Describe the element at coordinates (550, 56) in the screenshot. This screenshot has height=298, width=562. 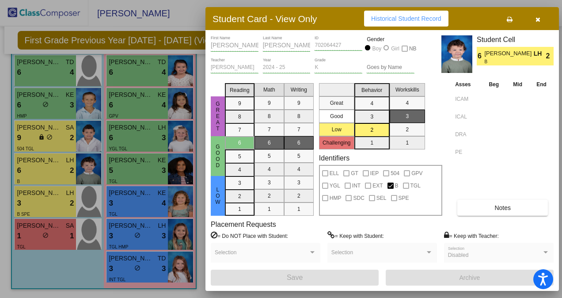
I see `span: 2` at that location.